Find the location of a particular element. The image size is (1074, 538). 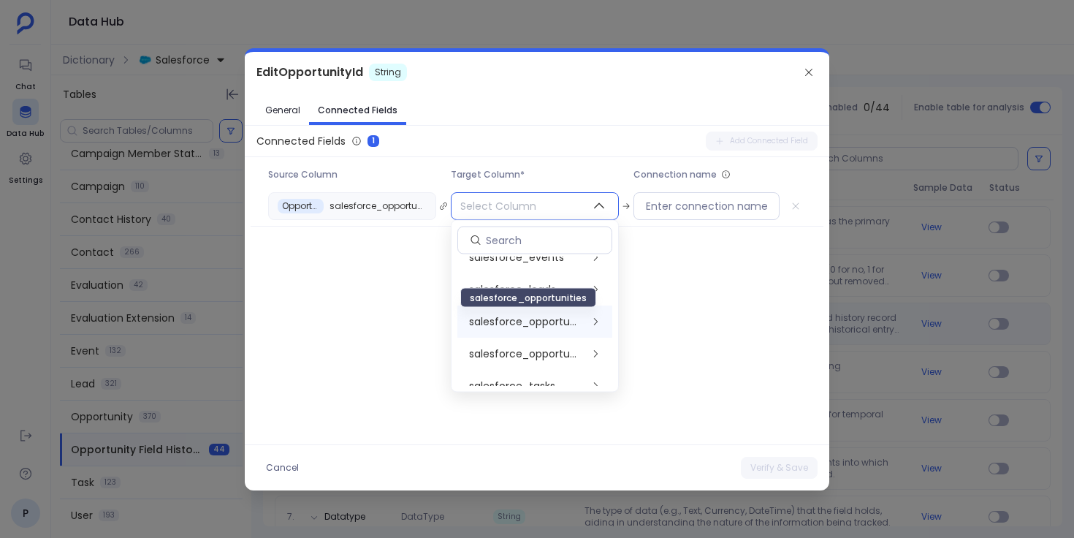

span: General is located at coordinates (283, 110).